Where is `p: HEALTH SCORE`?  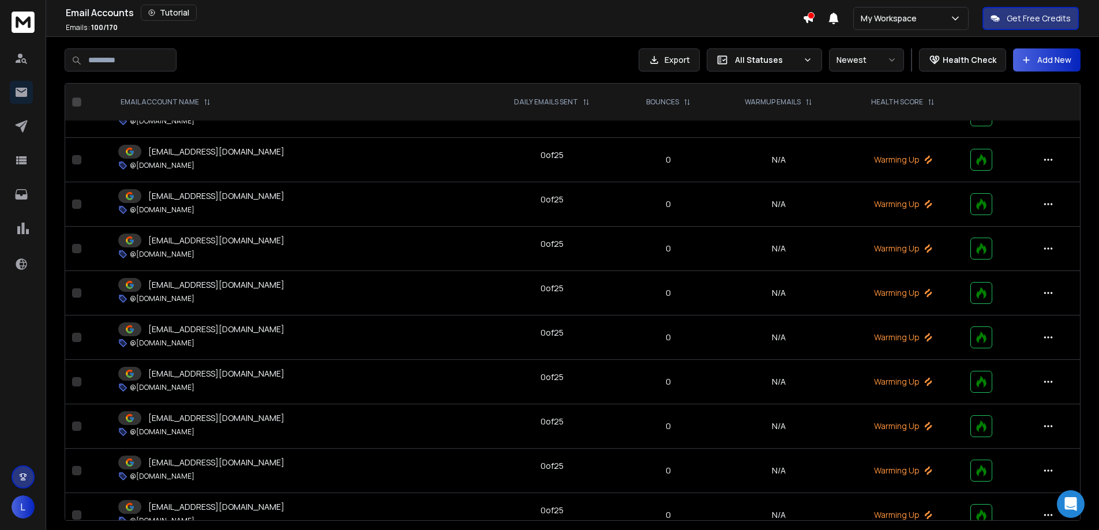 p: HEALTH SCORE is located at coordinates (897, 102).